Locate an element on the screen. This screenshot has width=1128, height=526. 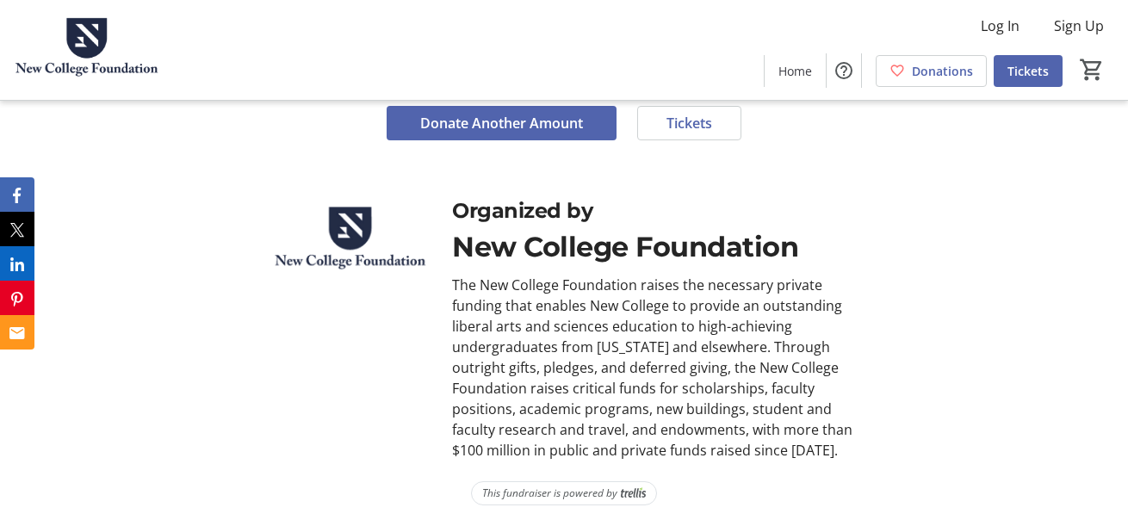
div: New College Foundation is located at coordinates (654, 247).